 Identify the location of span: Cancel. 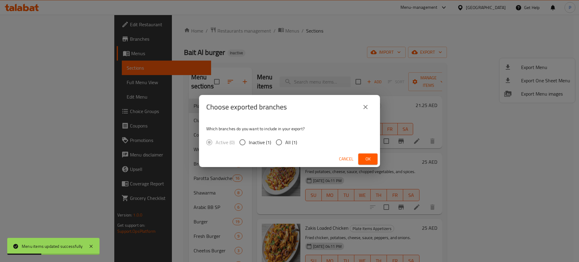
(346, 159).